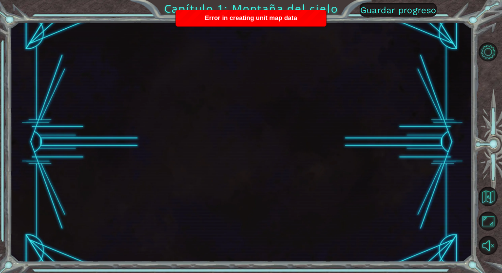  Describe the element at coordinates (398, 10) in the screenshot. I see `span: Guardar progreso` at that location.